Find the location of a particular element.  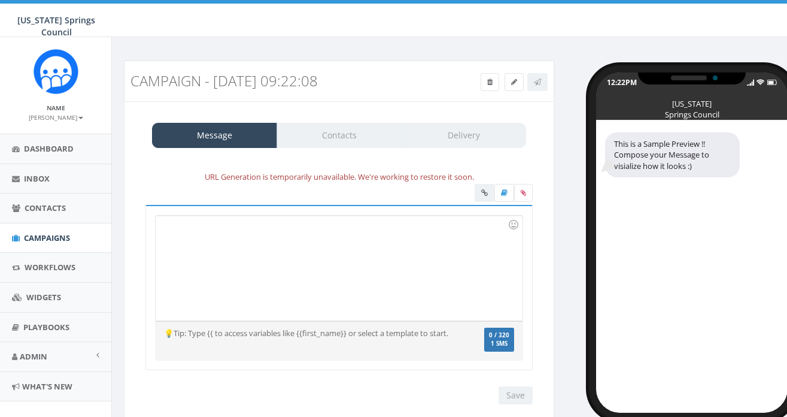

span: Attach your media is located at coordinates (523, 193).